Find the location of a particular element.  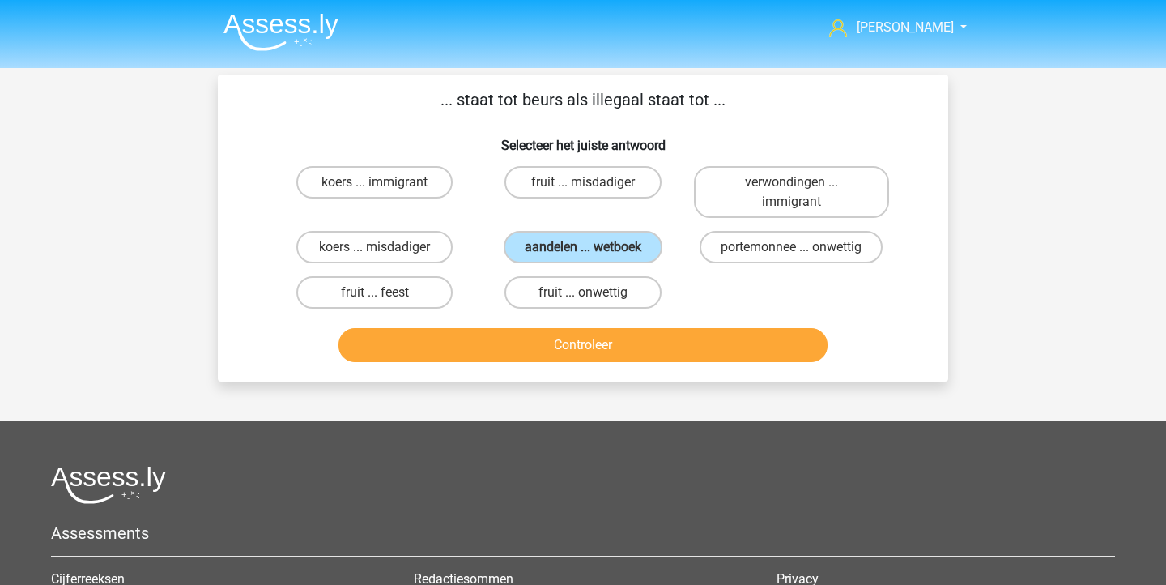

label: verwondingen ... immigrant is located at coordinates (791, 192).